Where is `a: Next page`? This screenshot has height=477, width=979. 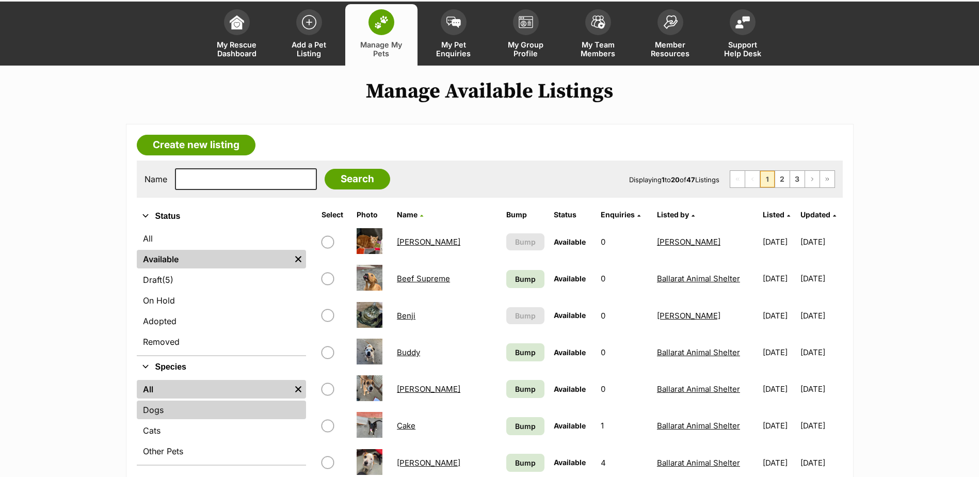
a: Next page is located at coordinates (812, 179).